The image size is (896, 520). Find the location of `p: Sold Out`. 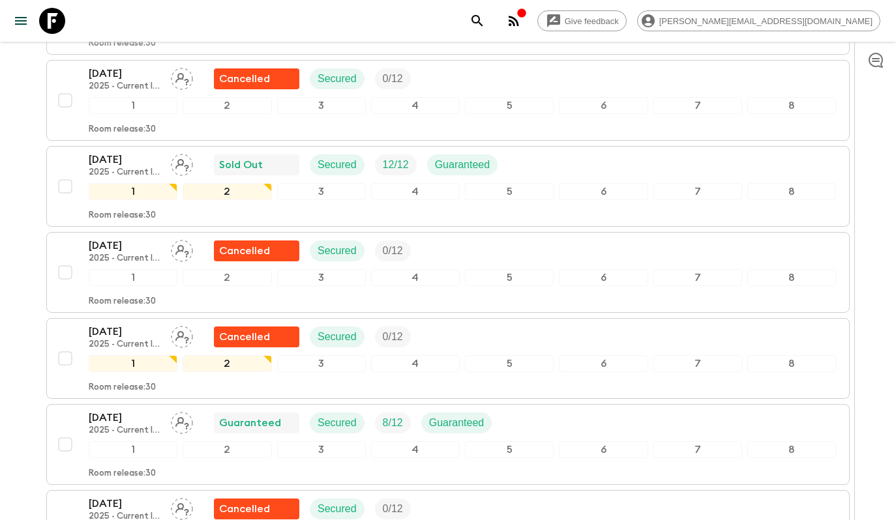

p: Sold Out is located at coordinates (241, 165).